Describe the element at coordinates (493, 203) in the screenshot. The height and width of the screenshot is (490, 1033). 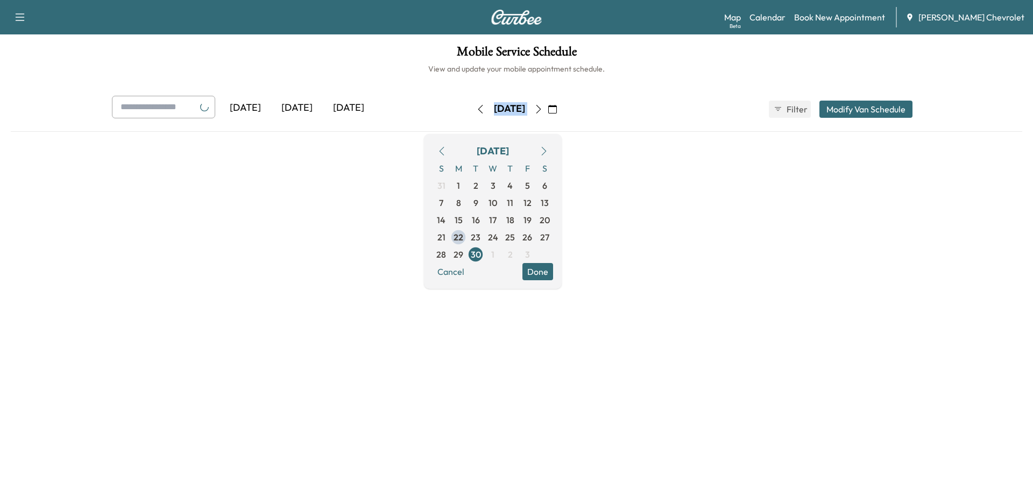
I see `span: 10` at that location.